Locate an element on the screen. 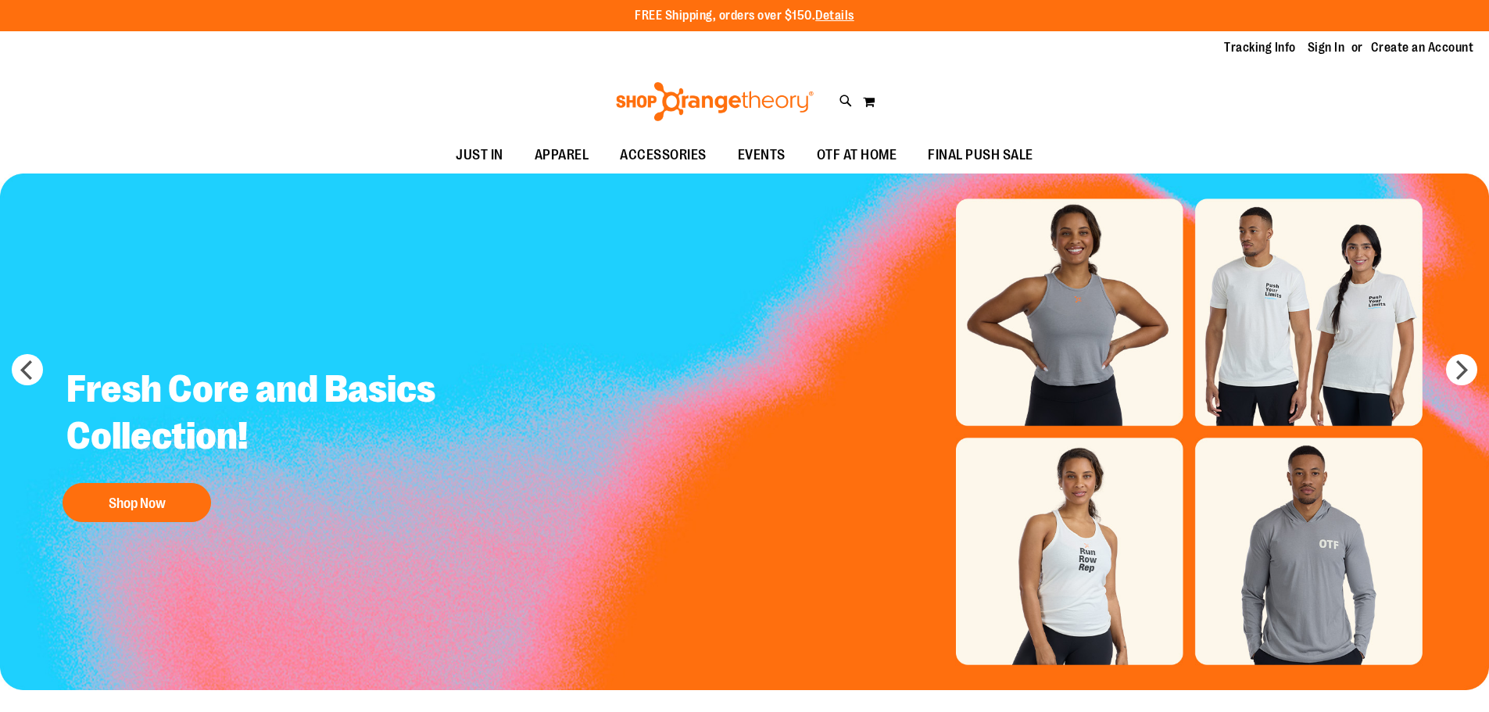  a: EVENTS is located at coordinates (761, 155).